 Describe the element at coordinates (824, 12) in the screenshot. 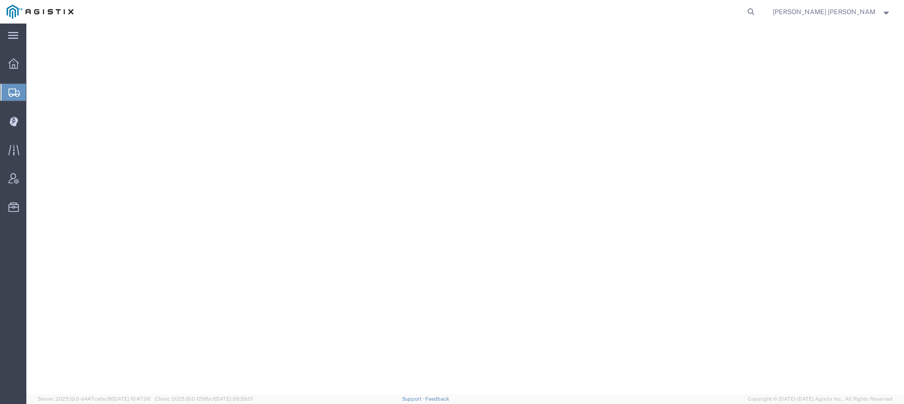

I see `span: Kayte Bray Dogali` at that location.